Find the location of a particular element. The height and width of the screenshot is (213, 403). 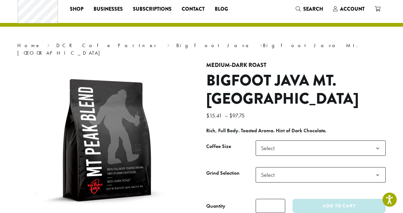

a: Search is located at coordinates (309, 9).